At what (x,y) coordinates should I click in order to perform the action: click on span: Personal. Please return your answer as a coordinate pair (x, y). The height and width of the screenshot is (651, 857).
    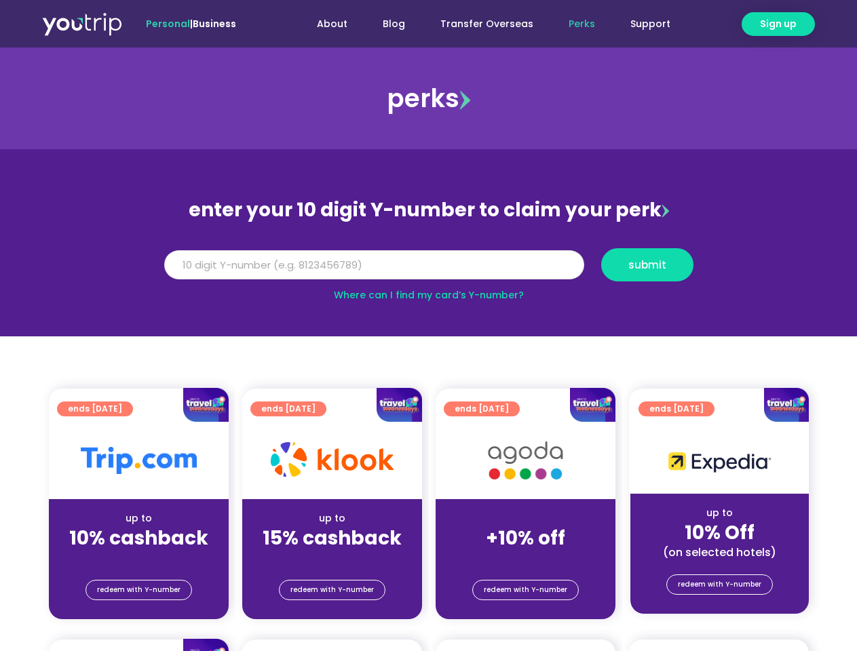
    Looking at the image, I should click on (168, 24).